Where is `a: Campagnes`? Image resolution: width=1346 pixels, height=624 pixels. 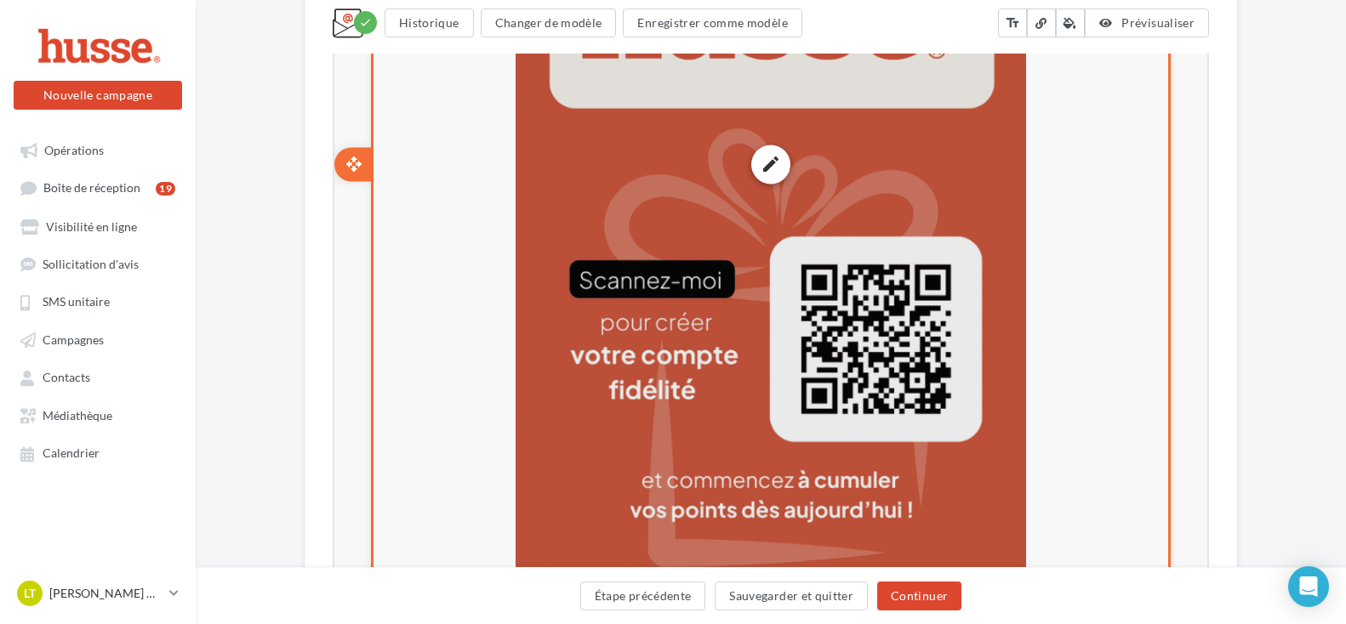 a: Campagnes is located at coordinates (98, 339).